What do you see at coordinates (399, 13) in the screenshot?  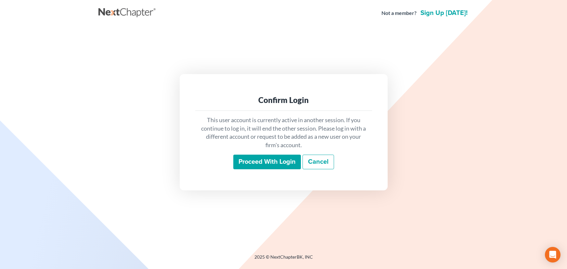 I see `strong: Not a member?` at bounding box center [399, 13].